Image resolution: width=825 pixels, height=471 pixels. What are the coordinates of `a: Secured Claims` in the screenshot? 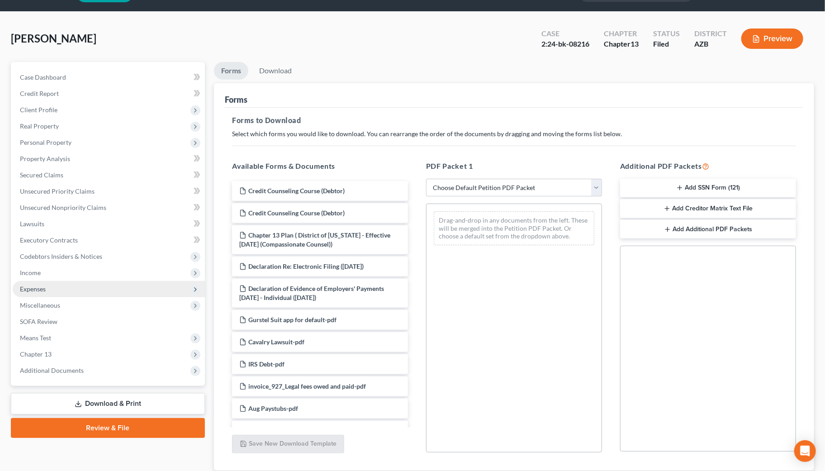 It's located at (109, 175).